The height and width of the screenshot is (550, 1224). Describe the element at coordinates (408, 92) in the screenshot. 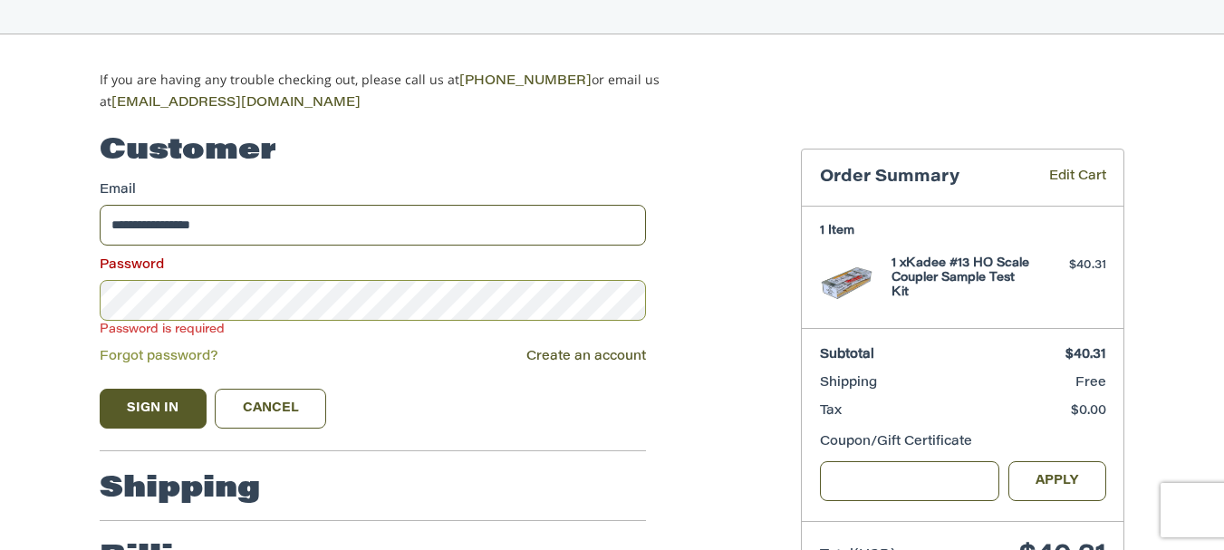

I see `p: If you are having any trouble checking out, please call us at or email us at` at that location.